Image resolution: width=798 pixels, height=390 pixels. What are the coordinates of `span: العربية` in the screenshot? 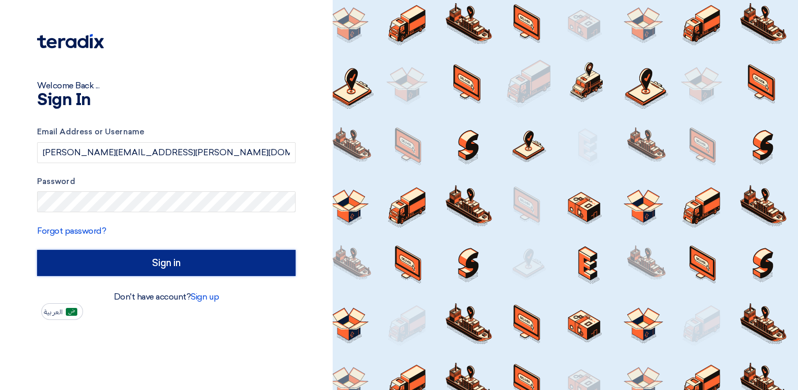 It's located at (53, 312).